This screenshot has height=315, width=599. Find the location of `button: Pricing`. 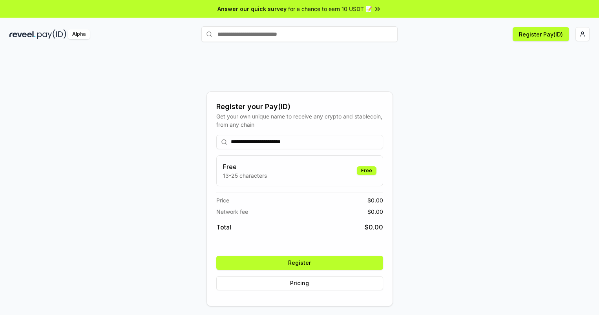

button: Pricing is located at coordinates (299, 283).